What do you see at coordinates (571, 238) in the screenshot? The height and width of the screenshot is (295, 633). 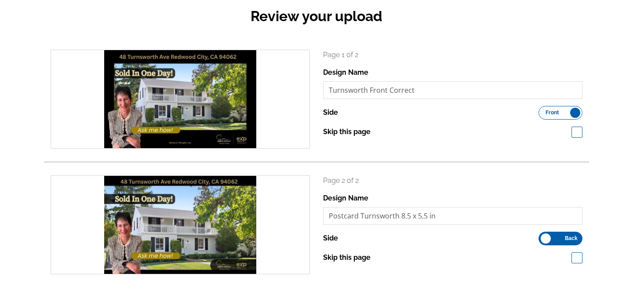 I see `span: Back` at bounding box center [571, 238].